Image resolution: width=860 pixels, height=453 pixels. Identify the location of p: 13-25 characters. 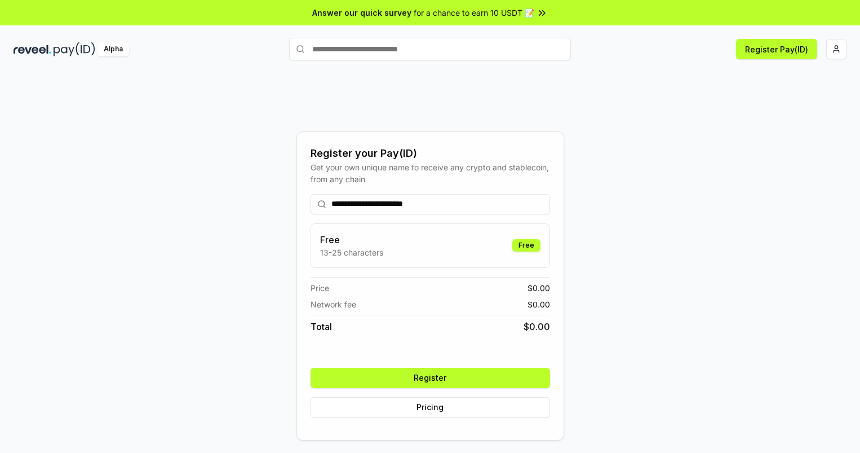
(352, 252).